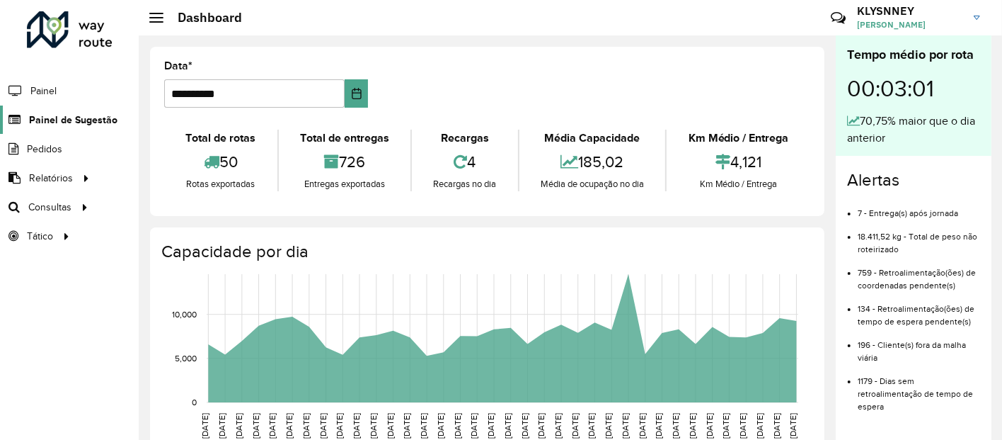 The height and width of the screenshot is (440, 1002). I want to click on a: Contato Rápido, so click(838, 18).